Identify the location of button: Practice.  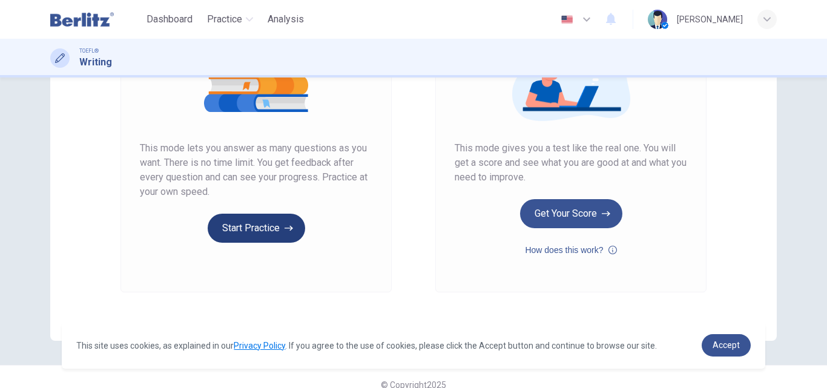
(230, 19).